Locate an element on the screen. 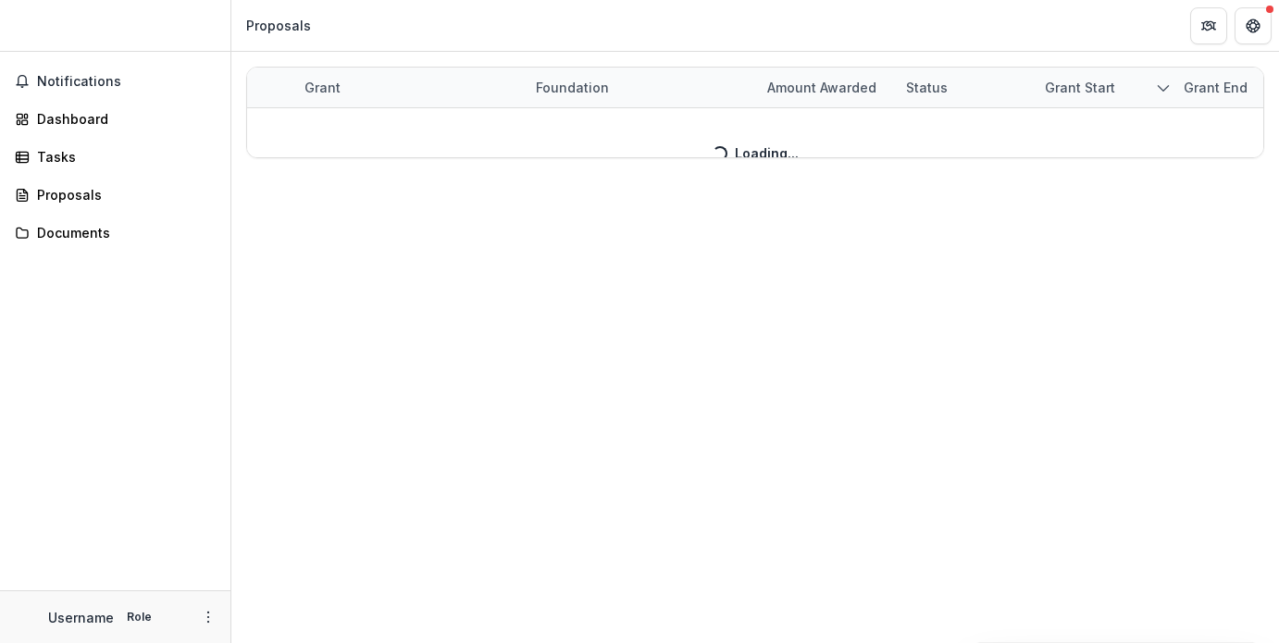 The image size is (1279, 643). p: Role is located at coordinates (139, 617).